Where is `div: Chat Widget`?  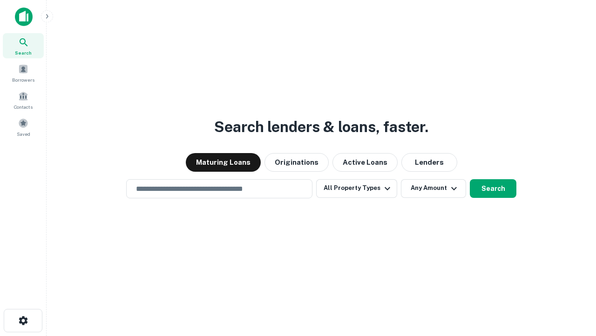
div: Chat Widget is located at coordinates (573, 253).